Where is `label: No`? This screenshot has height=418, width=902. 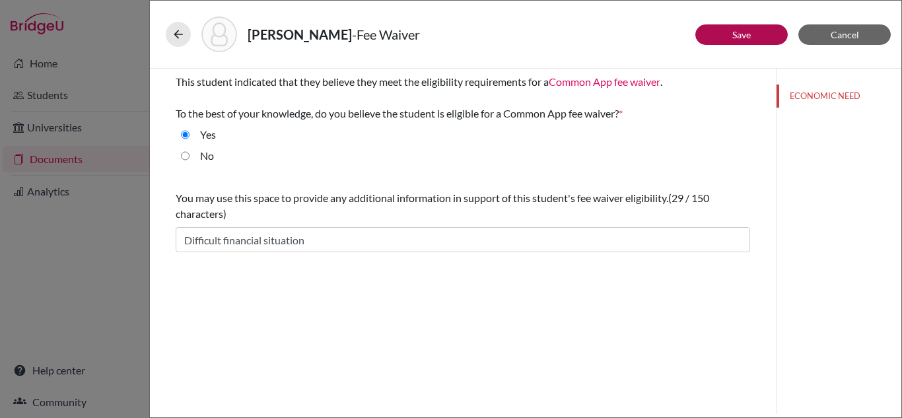 label: No is located at coordinates (207, 156).